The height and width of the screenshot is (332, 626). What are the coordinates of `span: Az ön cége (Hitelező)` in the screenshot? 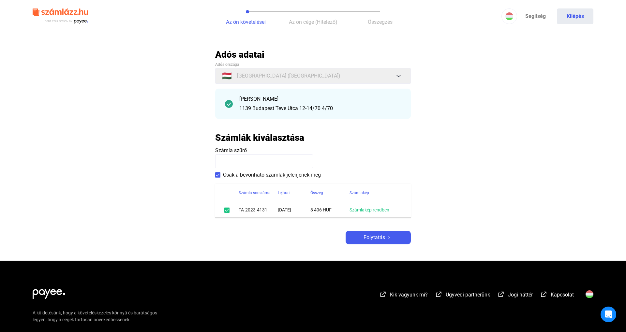 It's located at (313, 22).